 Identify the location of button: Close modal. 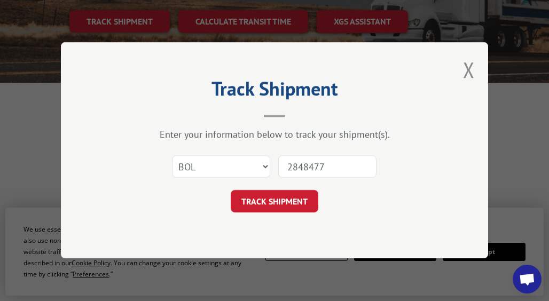
(469, 69).